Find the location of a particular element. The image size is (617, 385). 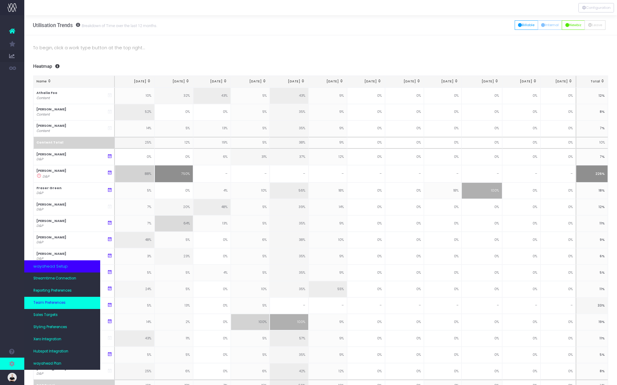

td: 20% is located at coordinates (174, 207).